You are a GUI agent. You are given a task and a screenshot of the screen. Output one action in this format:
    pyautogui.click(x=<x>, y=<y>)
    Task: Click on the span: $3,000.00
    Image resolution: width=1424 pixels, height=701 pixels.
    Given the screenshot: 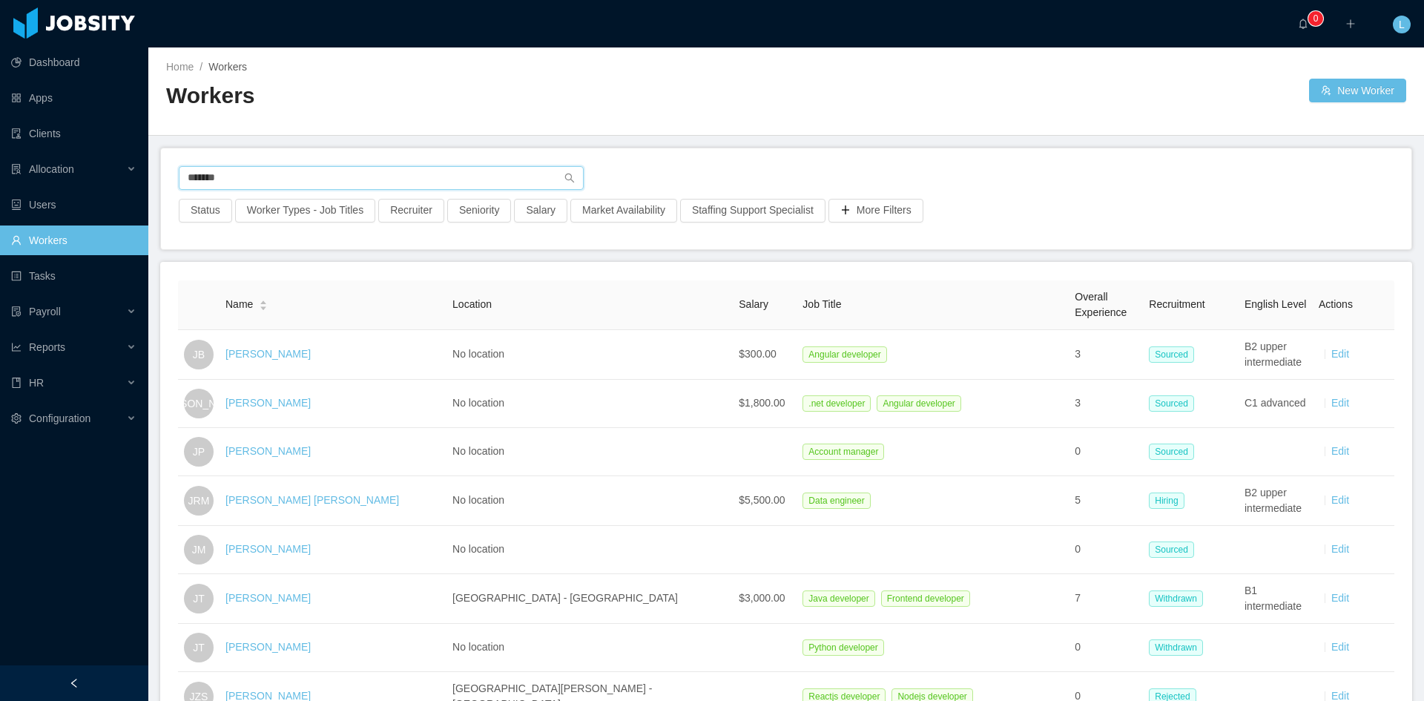 What is the action you would take?
    pyautogui.click(x=762, y=598)
    